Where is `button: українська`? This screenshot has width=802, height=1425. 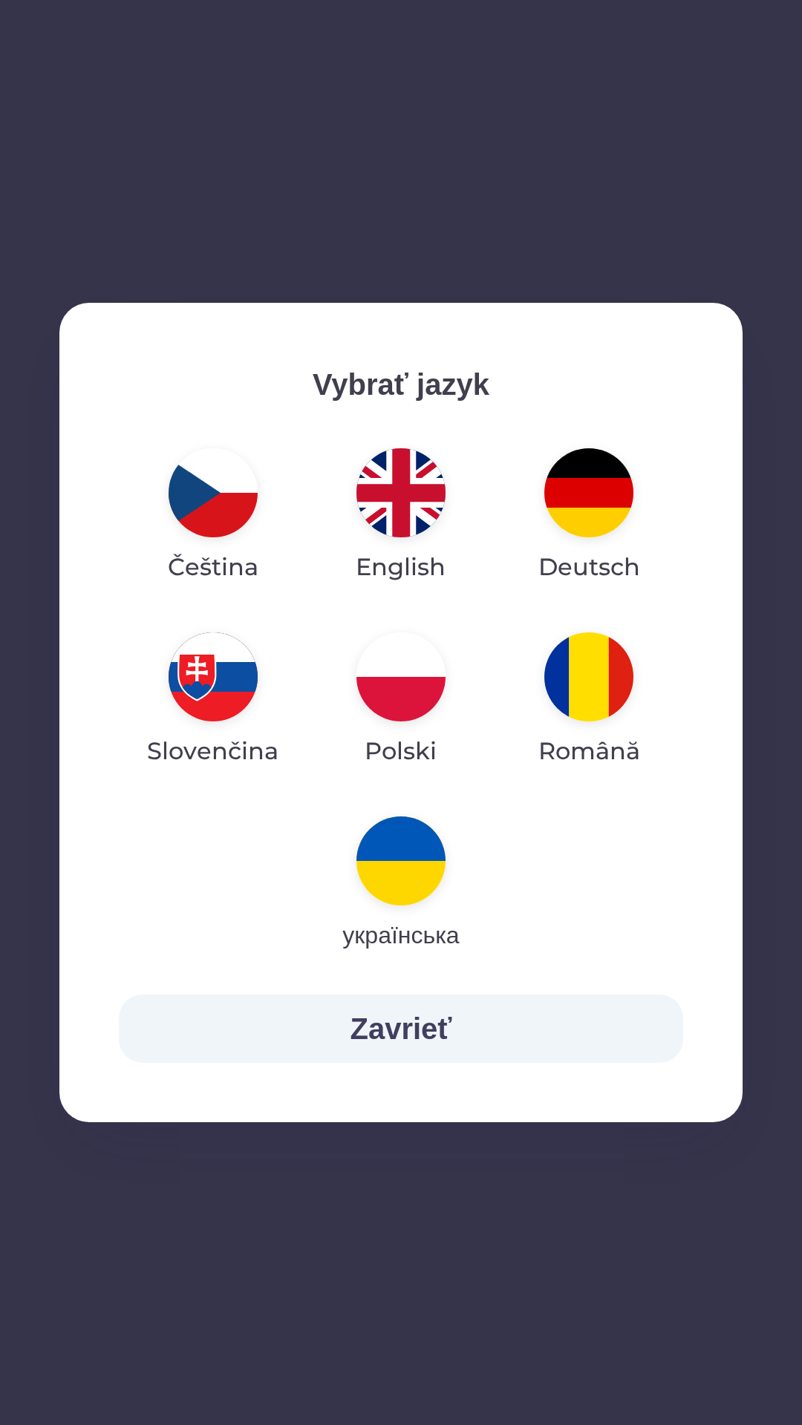 button: українська is located at coordinates (400, 885).